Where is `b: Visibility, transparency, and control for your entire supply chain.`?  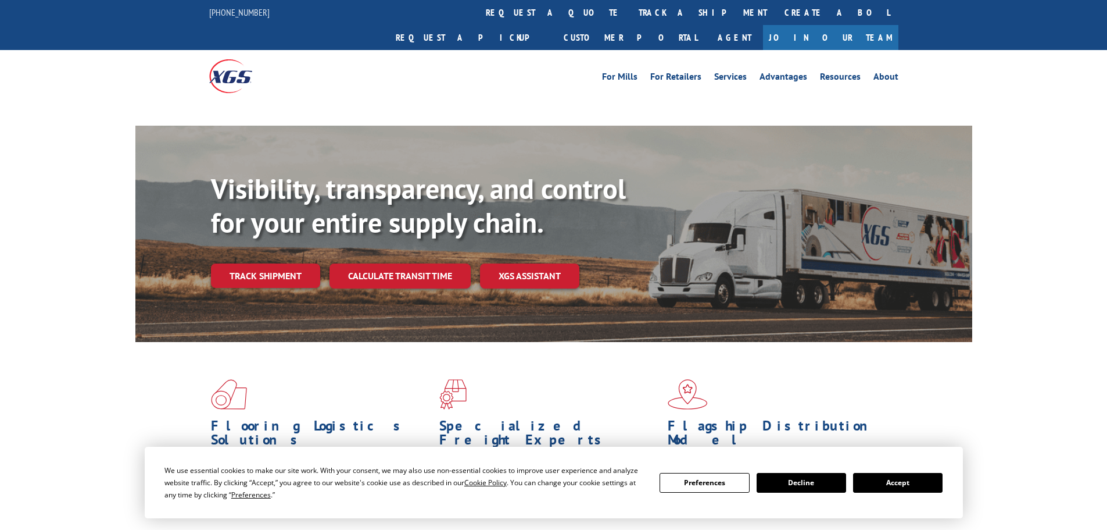
b: Visibility, transparency, and control for your entire supply chain. is located at coordinates (419, 205).